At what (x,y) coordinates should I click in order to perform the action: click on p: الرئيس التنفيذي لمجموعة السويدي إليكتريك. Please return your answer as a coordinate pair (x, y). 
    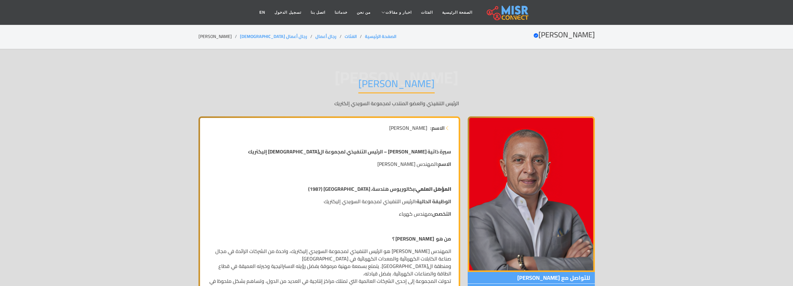
    Looking at the image, I should click on (329, 202).